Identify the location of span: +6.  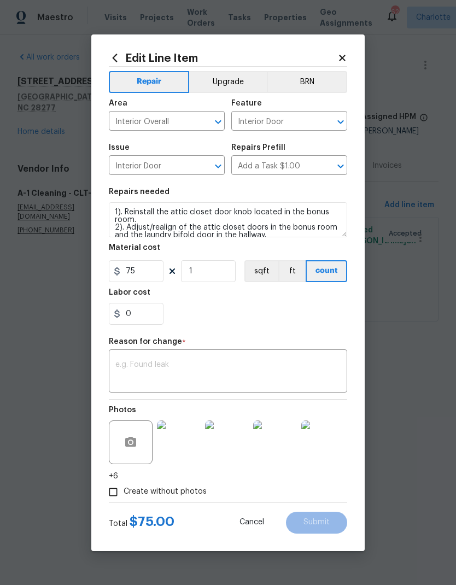
(113, 476).